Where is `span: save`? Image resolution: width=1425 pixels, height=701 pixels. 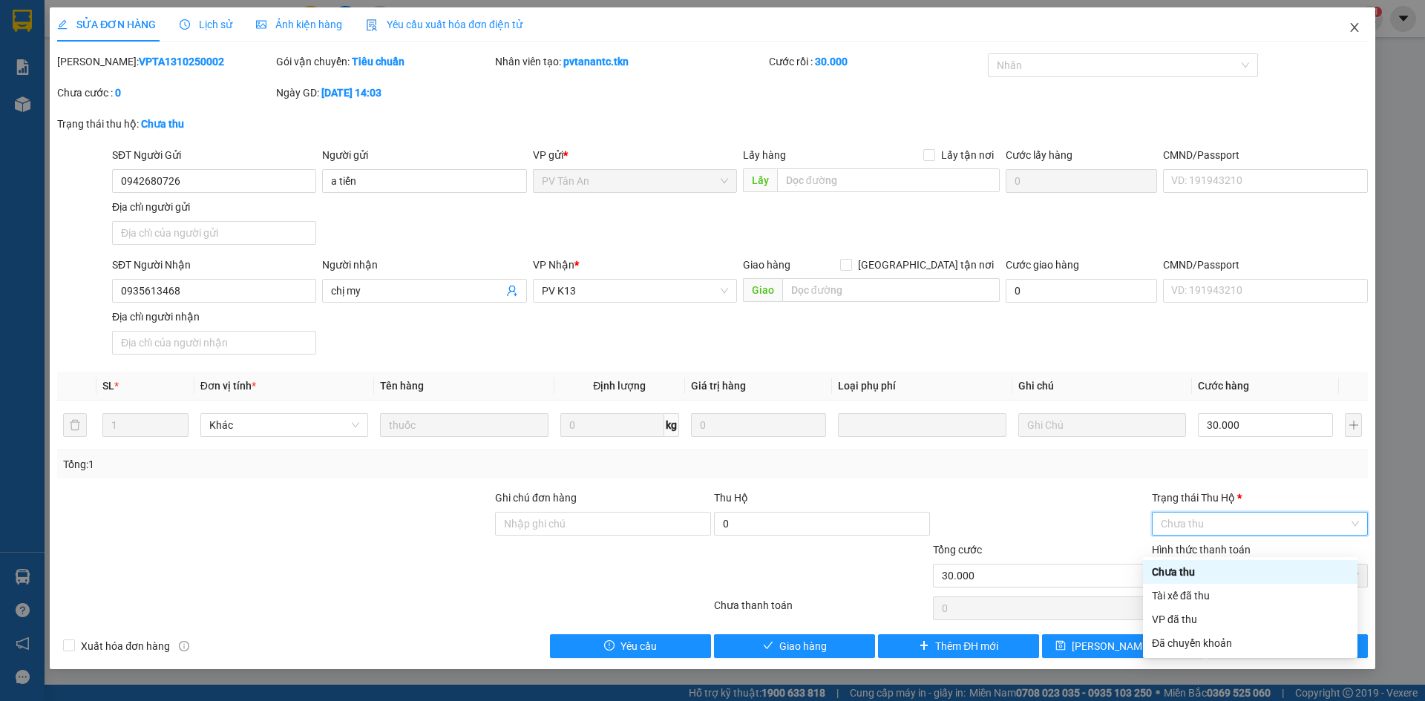
span: save is located at coordinates (1061, 646).